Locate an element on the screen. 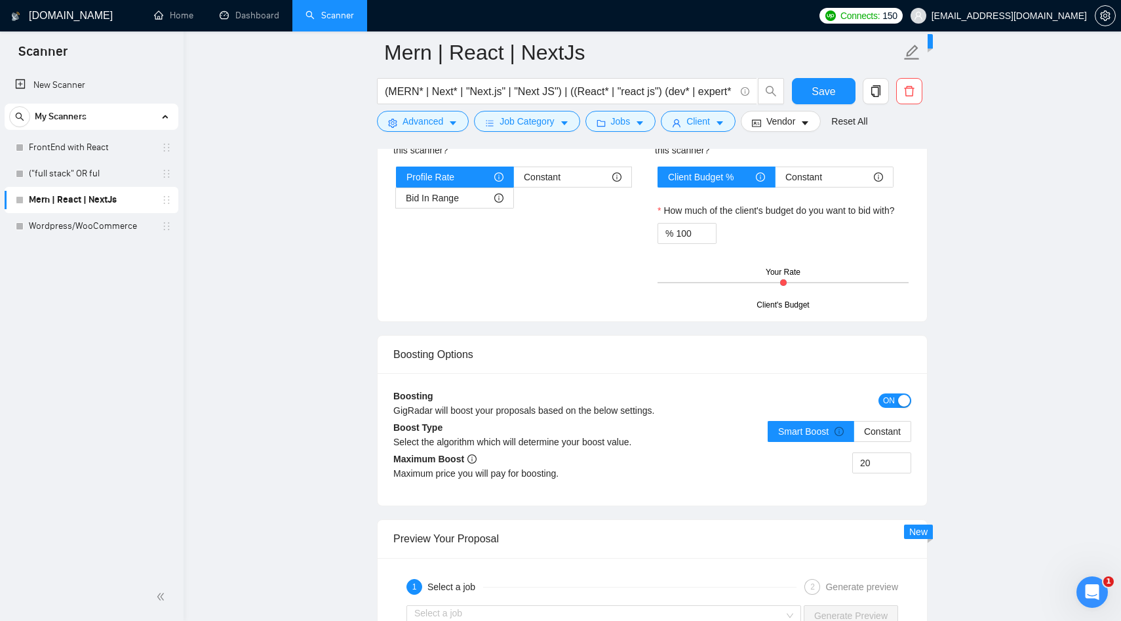  a: New Scanner is located at coordinates (91, 85).